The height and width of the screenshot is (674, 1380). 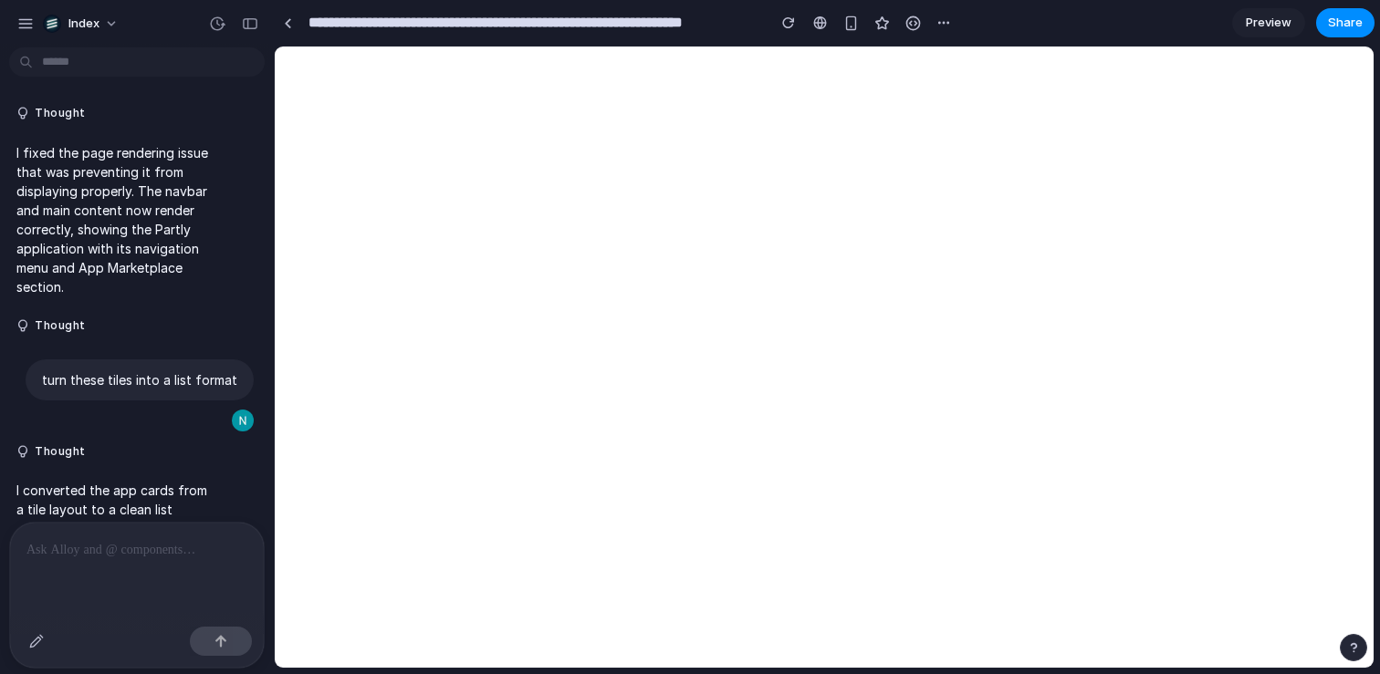 I want to click on button: Share, so click(x=1345, y=23).